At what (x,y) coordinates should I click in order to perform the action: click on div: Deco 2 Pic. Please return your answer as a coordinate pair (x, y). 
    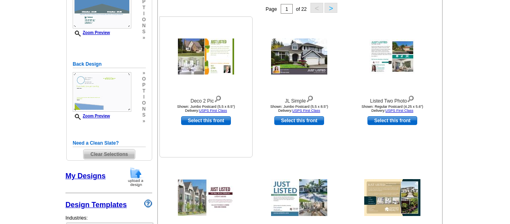
    Looking at the image, I should click on (206, 99).